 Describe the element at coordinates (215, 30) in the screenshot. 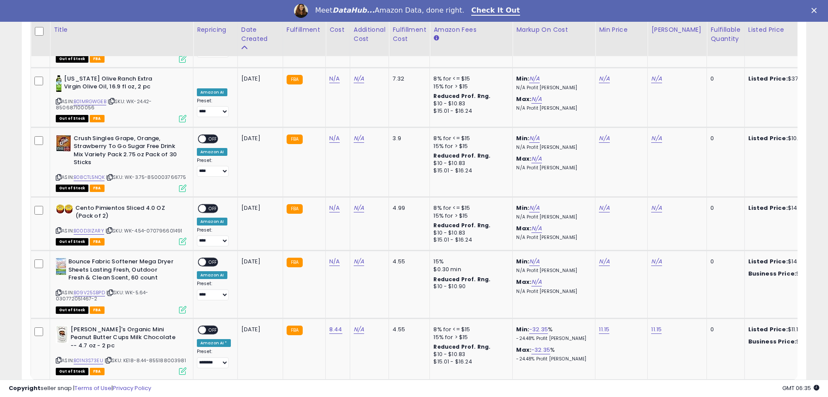

I see `div: Repricing` at that location.